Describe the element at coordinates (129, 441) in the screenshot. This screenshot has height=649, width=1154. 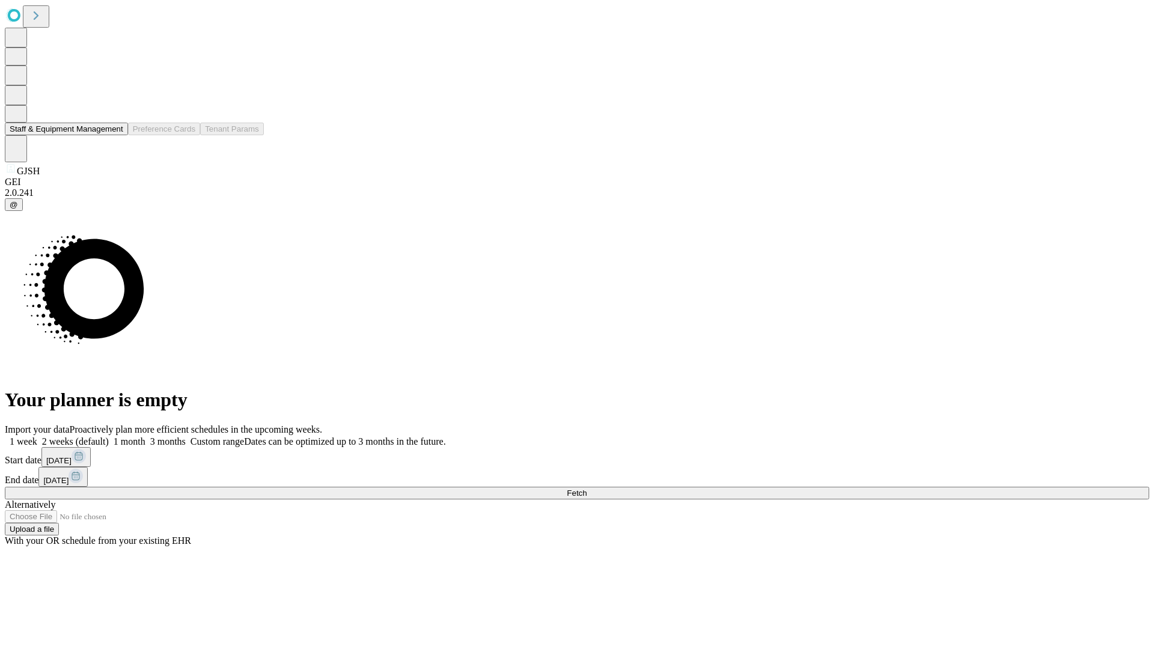
I see `span: 1 month` at that location.